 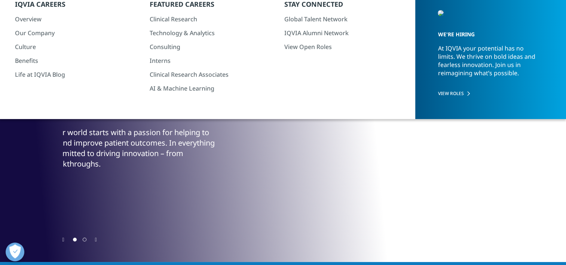 What do you see at coordinates (85, 240) in the screenshot?
I see `span: Go to slide 2` at bounding box center [85, 240].